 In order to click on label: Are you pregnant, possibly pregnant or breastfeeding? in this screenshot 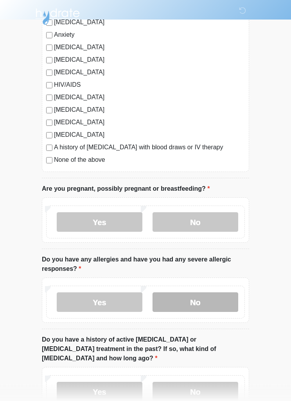, I will do `click(125, 189)`.